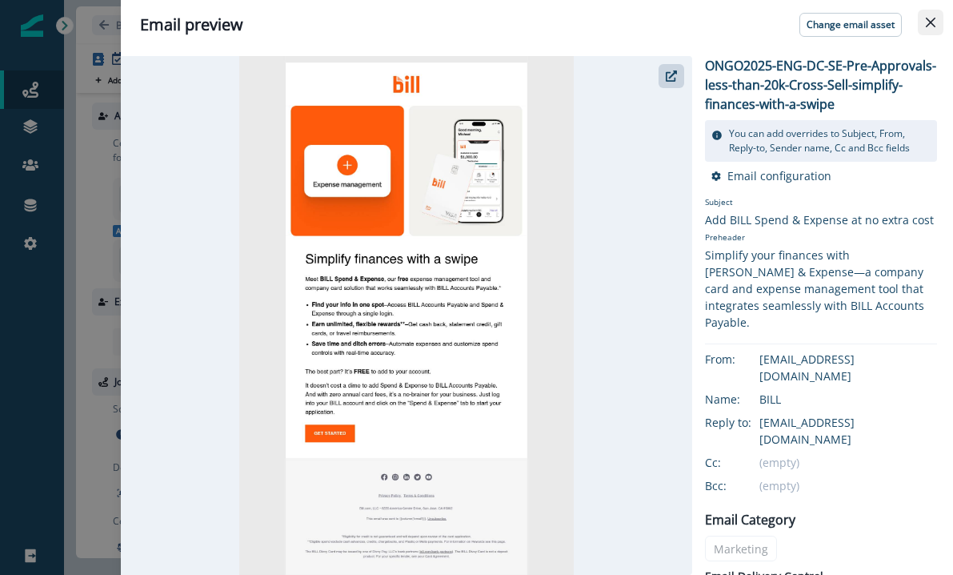 The width and height of the screenshot is (953, 575). Describe the element at coordinates (830, 141) in the screenshot. I see `p: You can add overrides to Subject, From, Reply-to, Sender name, Cc and Bcc fields` at that location.